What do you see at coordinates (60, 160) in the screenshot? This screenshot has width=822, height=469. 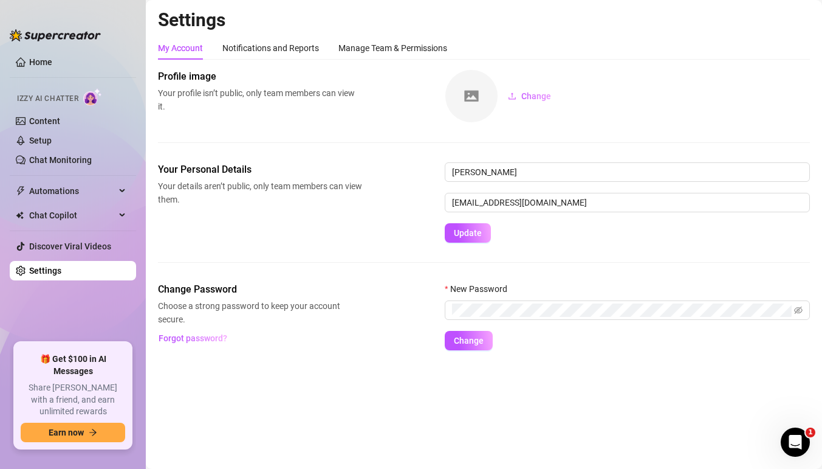 I see `a: Chat Monitoring` at bounding box center [60, 160].